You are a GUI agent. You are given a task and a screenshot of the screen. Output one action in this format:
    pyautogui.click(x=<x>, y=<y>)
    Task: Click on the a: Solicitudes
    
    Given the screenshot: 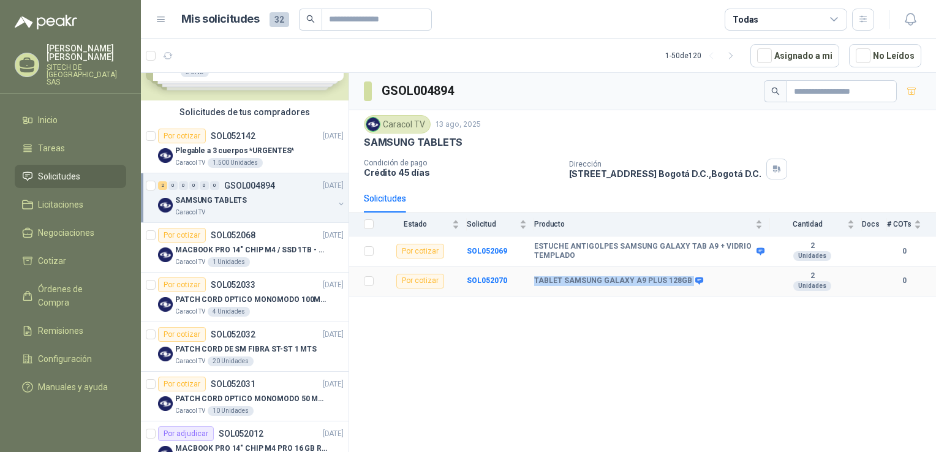 What is the action you would take?
    pyautogui.click(x=70, y=176)
    